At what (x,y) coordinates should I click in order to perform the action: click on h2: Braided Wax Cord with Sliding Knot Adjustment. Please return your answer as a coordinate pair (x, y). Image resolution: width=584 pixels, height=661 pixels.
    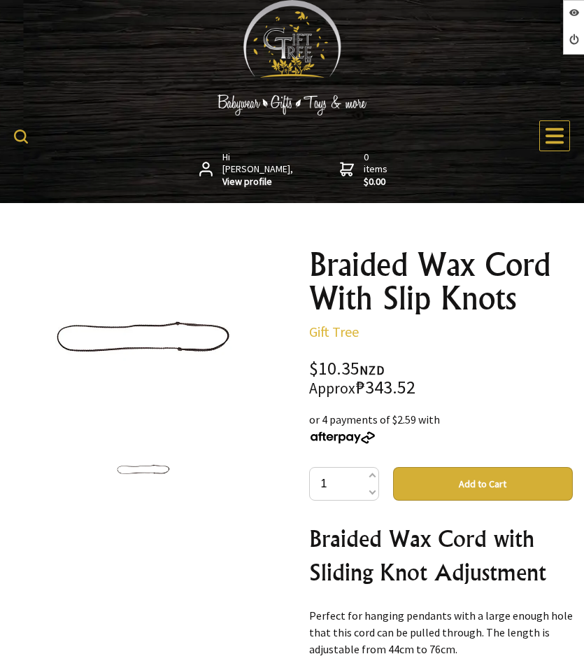
    Looking at the image, I should click on (442, 555).